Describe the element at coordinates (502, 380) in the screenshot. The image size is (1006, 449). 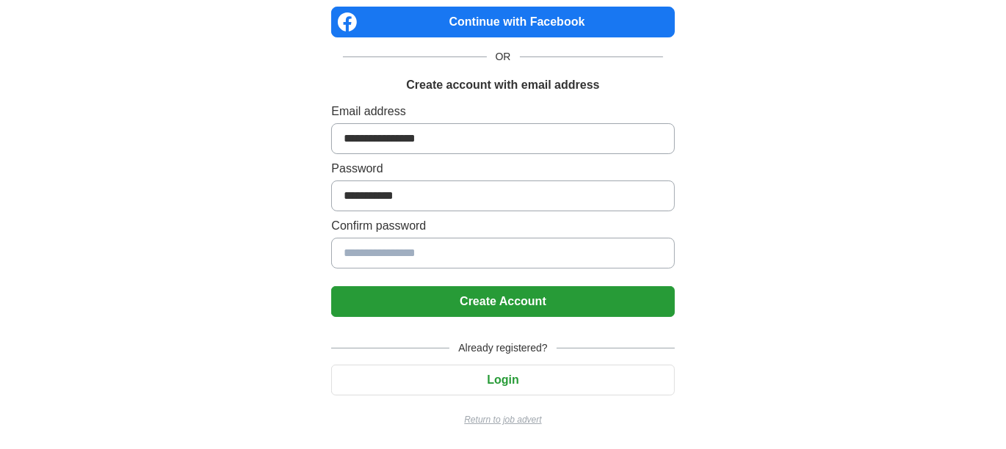
I see `a: Login` at that location.